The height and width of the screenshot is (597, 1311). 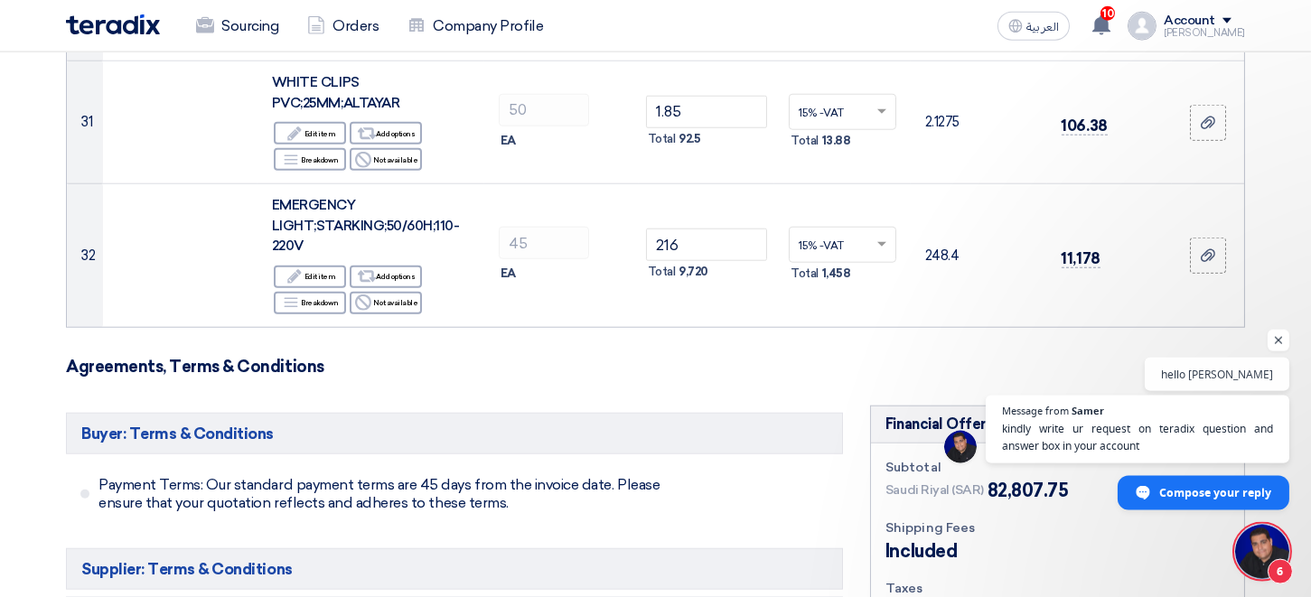 I want to click on h3: Agreements, Terms & Conditions, so click(x=655, y=367).